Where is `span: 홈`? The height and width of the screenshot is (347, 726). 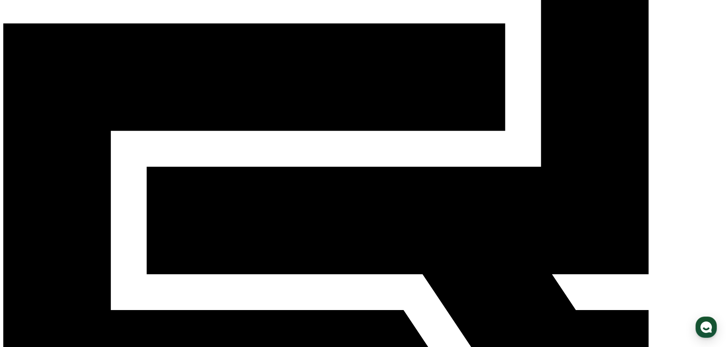
span: 홈 is located at coordinates (26, 256).